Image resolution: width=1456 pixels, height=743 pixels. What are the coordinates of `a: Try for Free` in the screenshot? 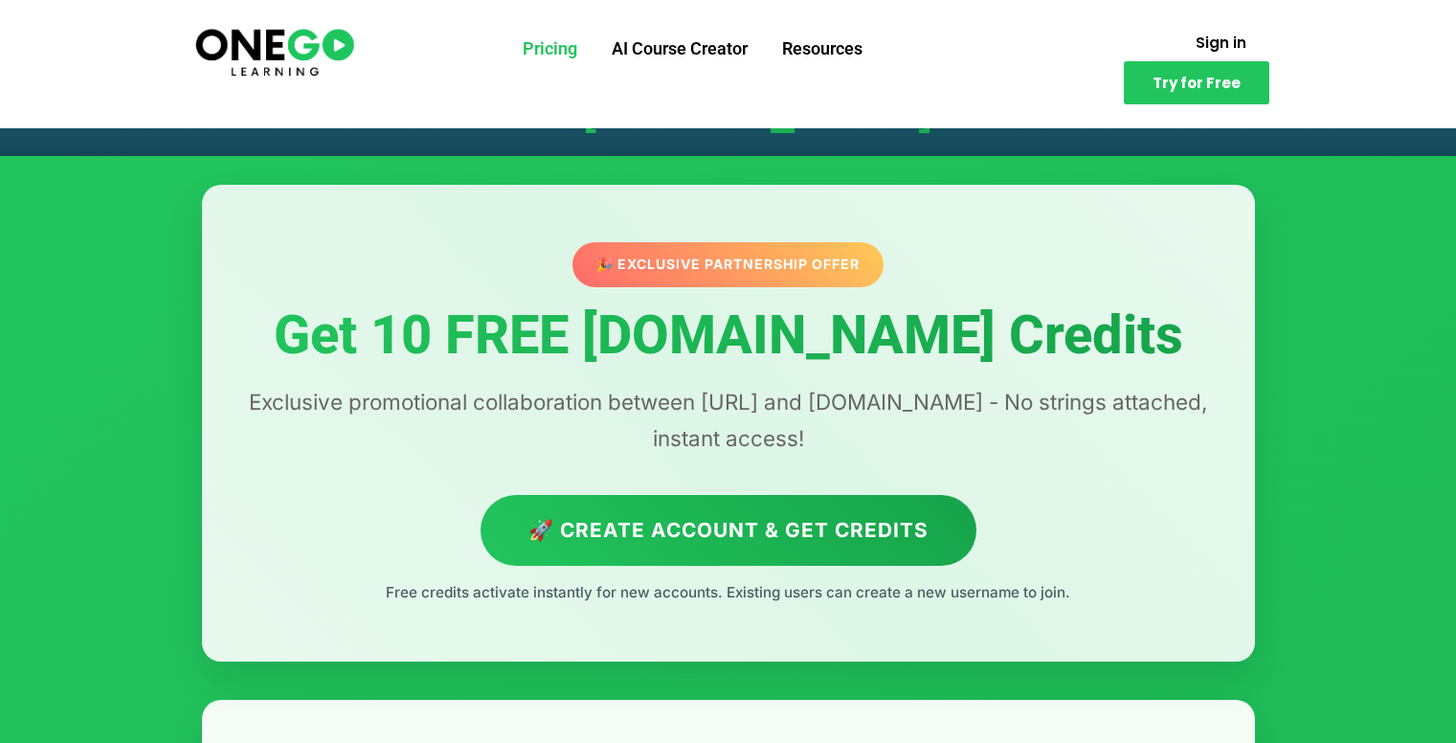 It's located at (1197, 82).